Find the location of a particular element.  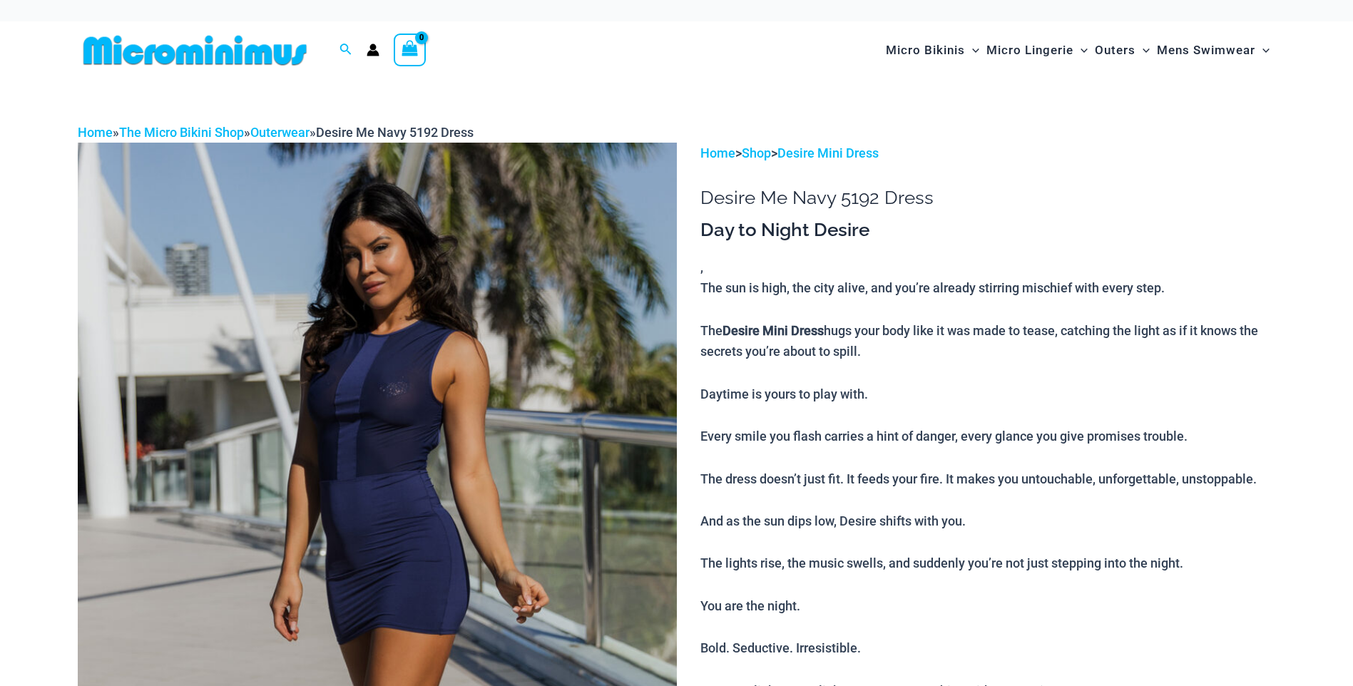

a: Mens SwimwearMenu ToggleMenu Toggle is located at coordinates (1213, 50).